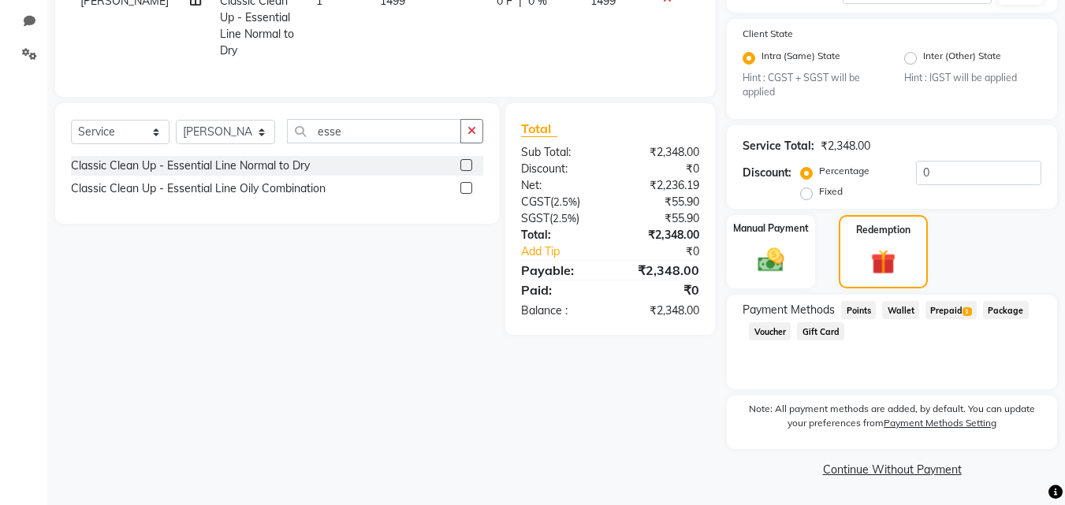 This screenshot has height=505, width=1065. I want to click on span: 1, so click(967, 312).